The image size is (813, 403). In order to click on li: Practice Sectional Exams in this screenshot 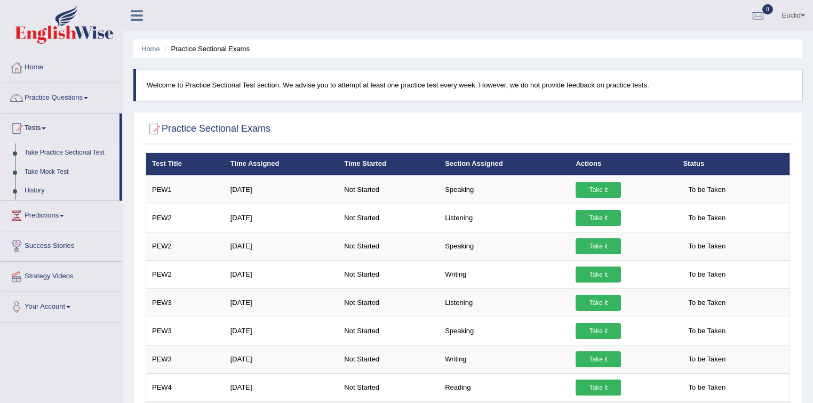, I will do `click(205, 49)`.